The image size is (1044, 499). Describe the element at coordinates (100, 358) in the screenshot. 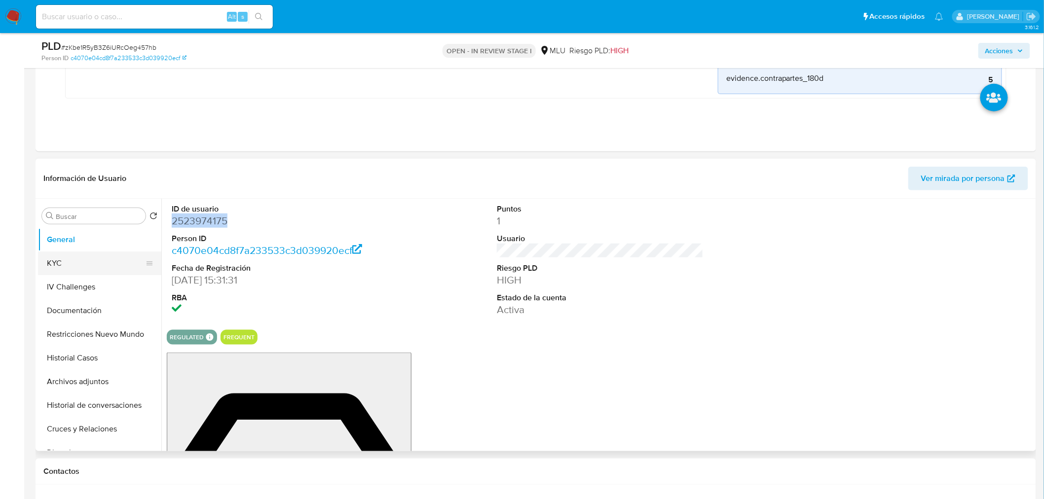

I see `button: Historial Casos` at that location.